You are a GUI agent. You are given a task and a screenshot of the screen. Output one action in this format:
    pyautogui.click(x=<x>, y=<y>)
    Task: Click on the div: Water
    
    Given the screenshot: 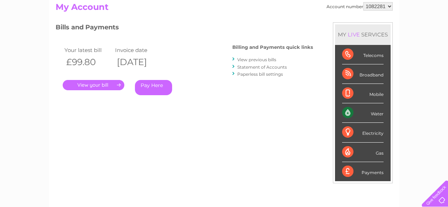 What is the action you would take?
    pyautogui.click(x=363, y=113)
    